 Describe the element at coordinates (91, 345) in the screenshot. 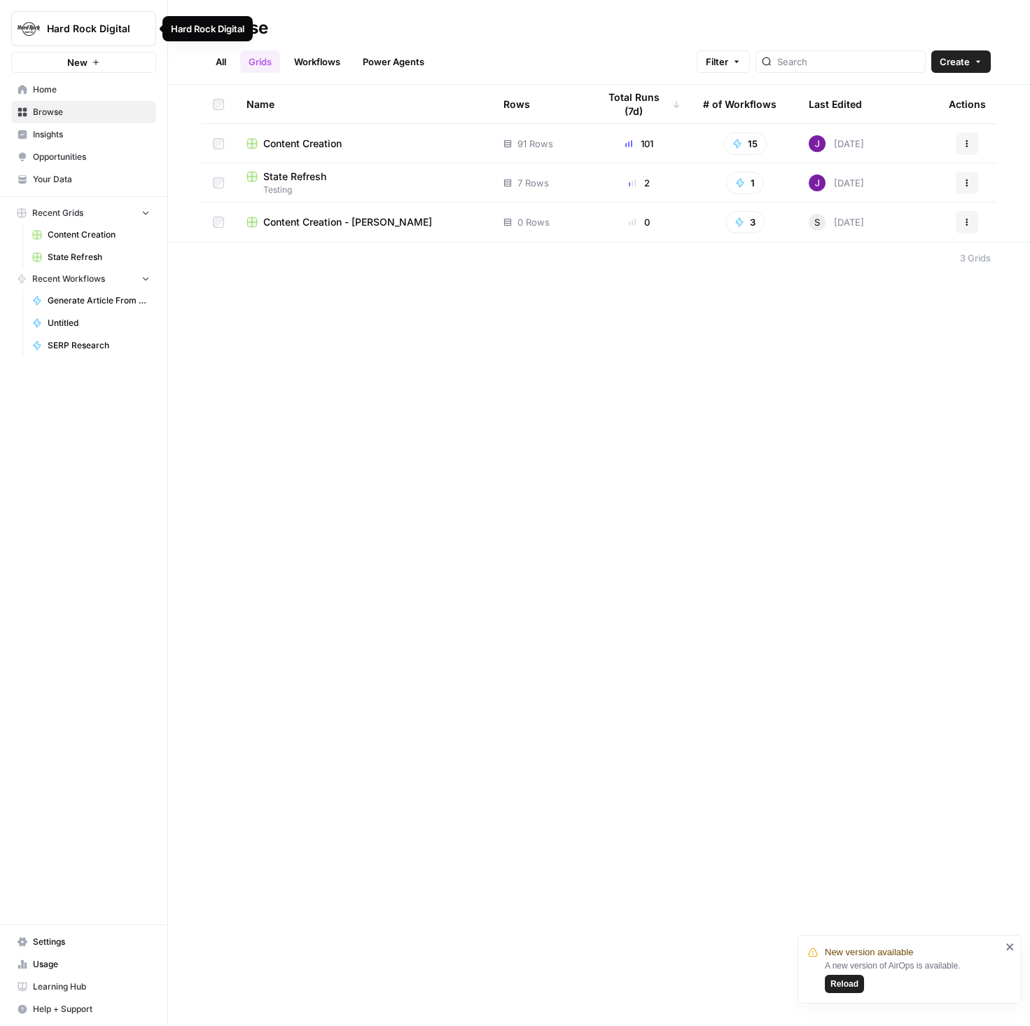

I see `a: SERP Research` at that location.